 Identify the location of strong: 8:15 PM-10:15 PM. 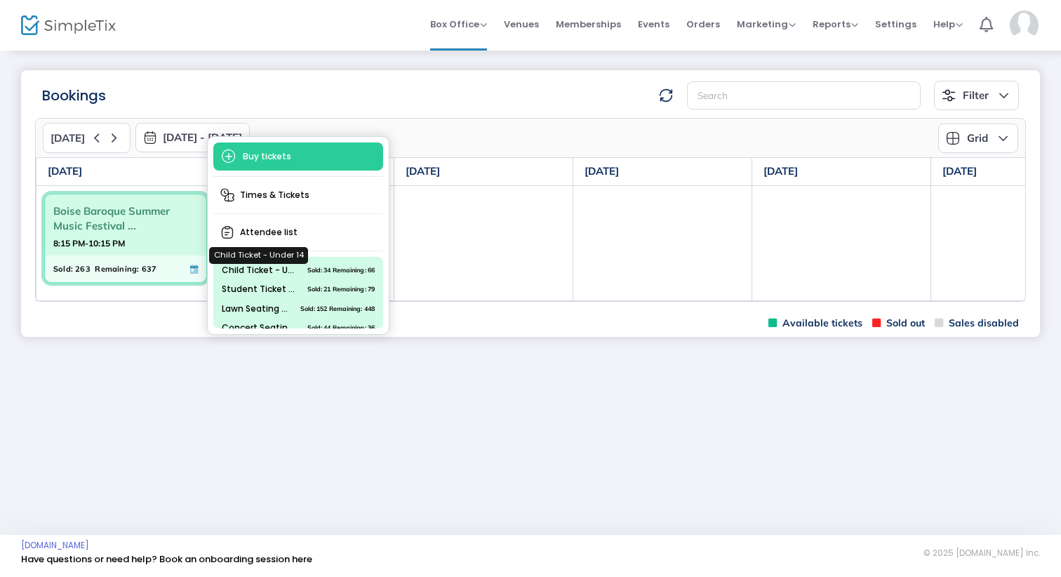
(89, 243).